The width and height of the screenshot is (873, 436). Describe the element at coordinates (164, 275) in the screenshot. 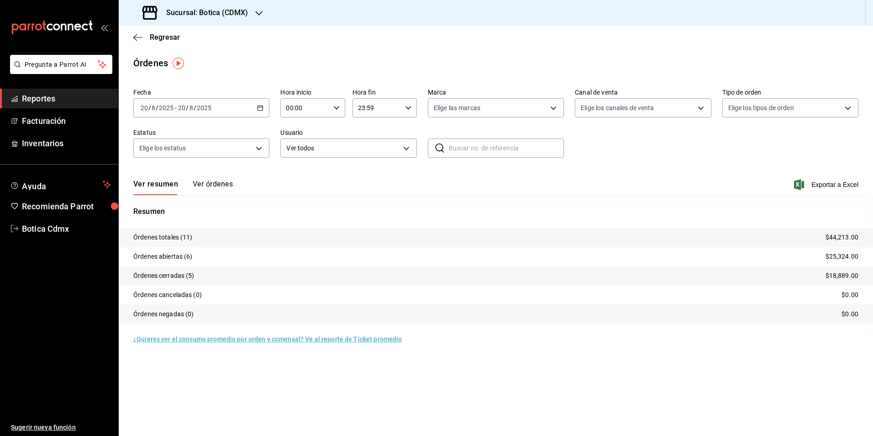

I see `p: Órdenes cerradas (5)` at that location.